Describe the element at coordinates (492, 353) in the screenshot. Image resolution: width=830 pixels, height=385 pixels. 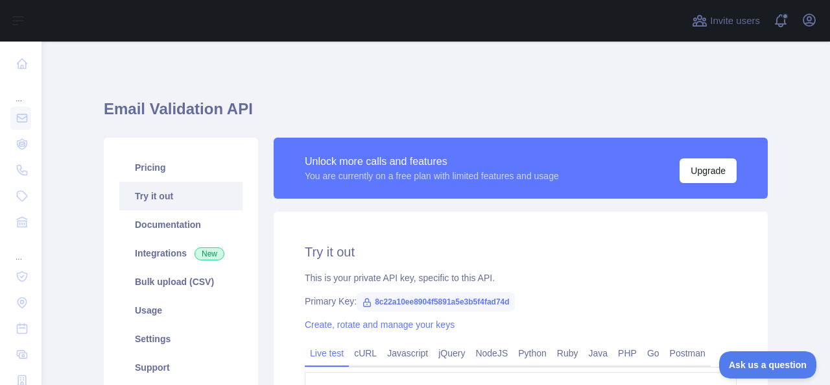
I see `a: NodeJS` at that location.